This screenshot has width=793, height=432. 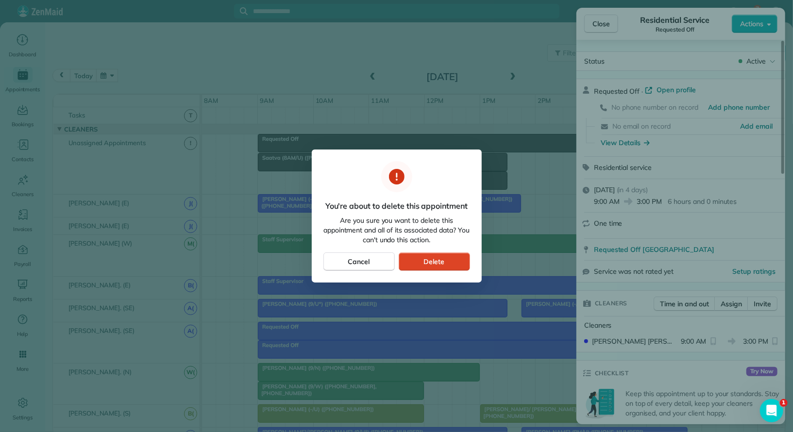 I want to click on button: Cancel, so click(x=359, y=262).